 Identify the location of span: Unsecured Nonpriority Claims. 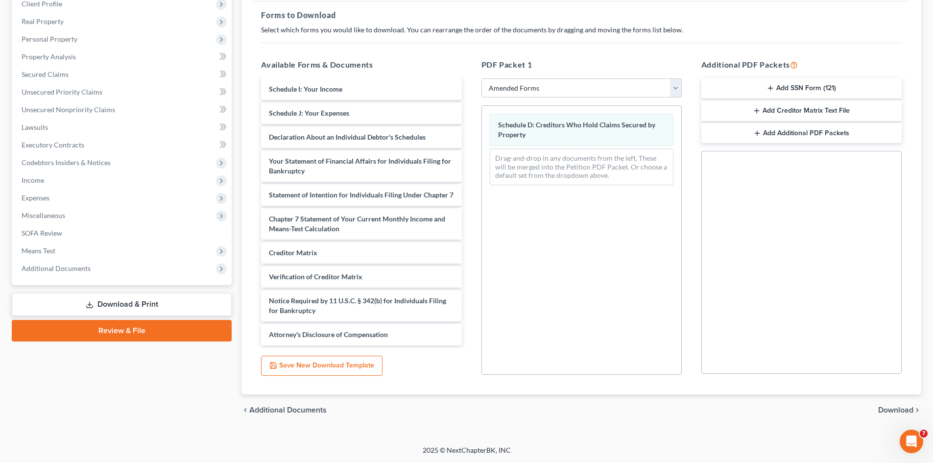
(68, 109).